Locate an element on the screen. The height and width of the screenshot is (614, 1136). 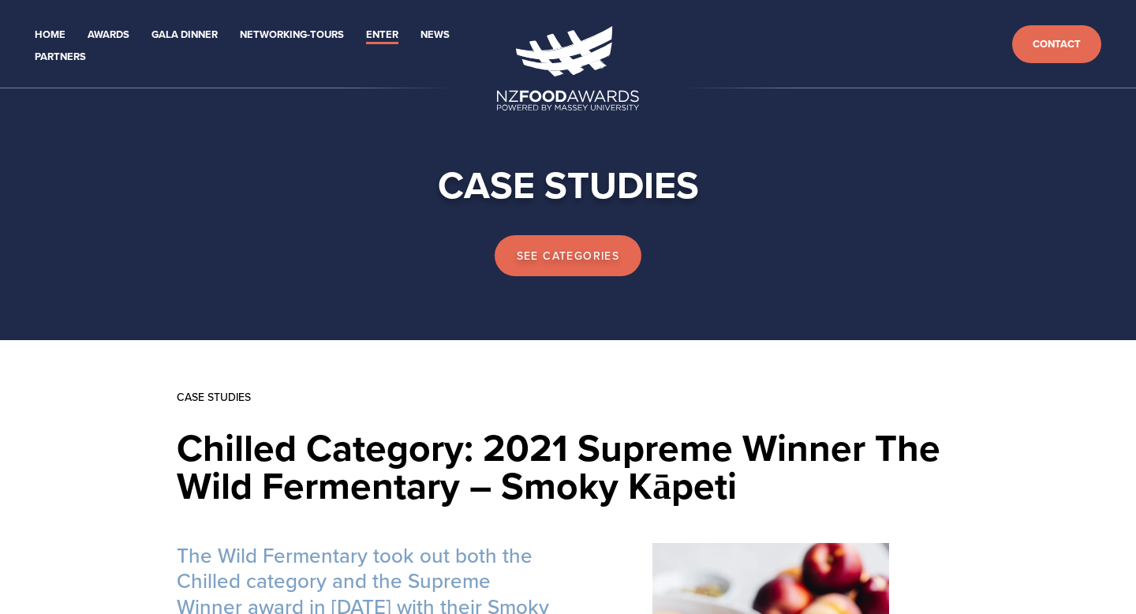
h1: CASE STUDIES is located at coordinates (568, 185).